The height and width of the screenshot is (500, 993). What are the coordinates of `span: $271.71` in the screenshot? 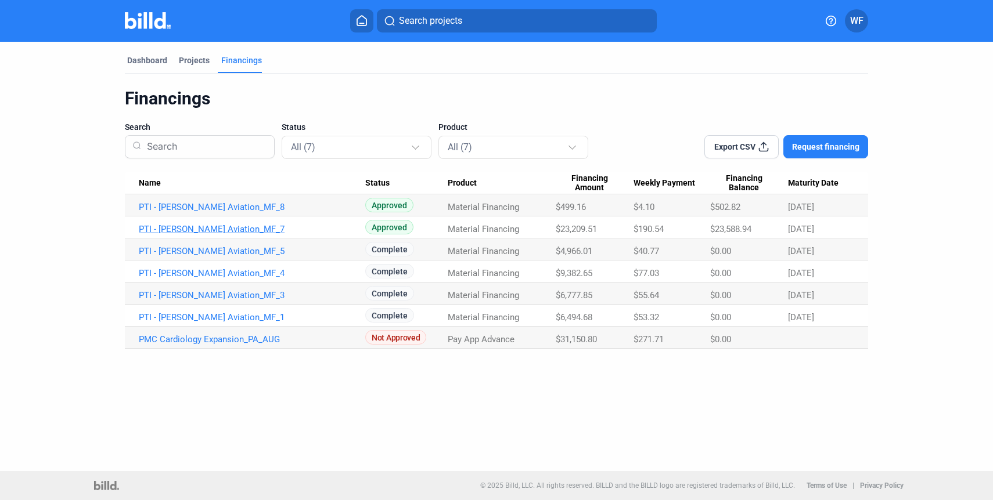 It's located at (648, 340).